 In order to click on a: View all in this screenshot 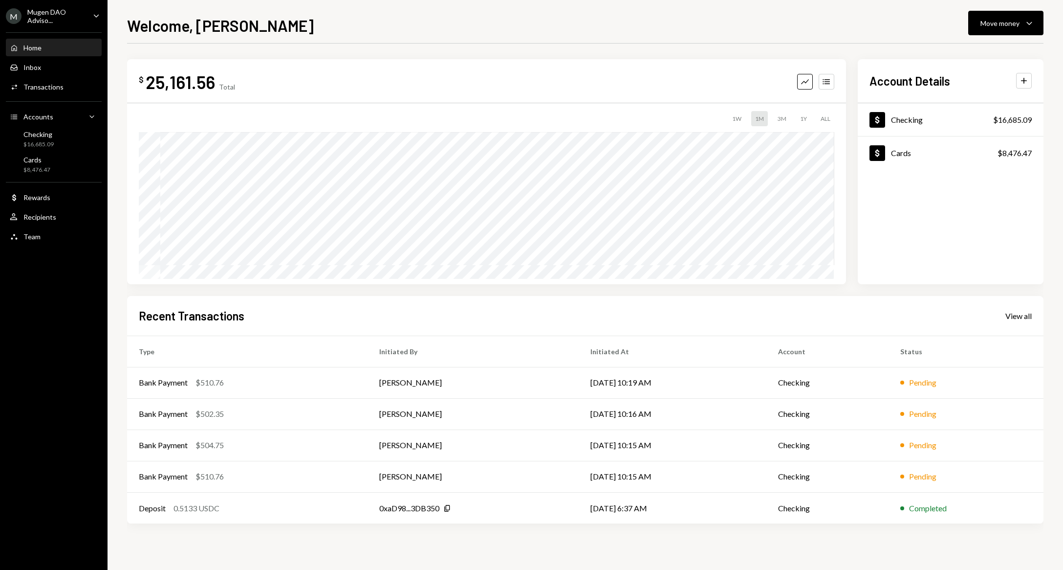, I will do `click(1019, 315)`.